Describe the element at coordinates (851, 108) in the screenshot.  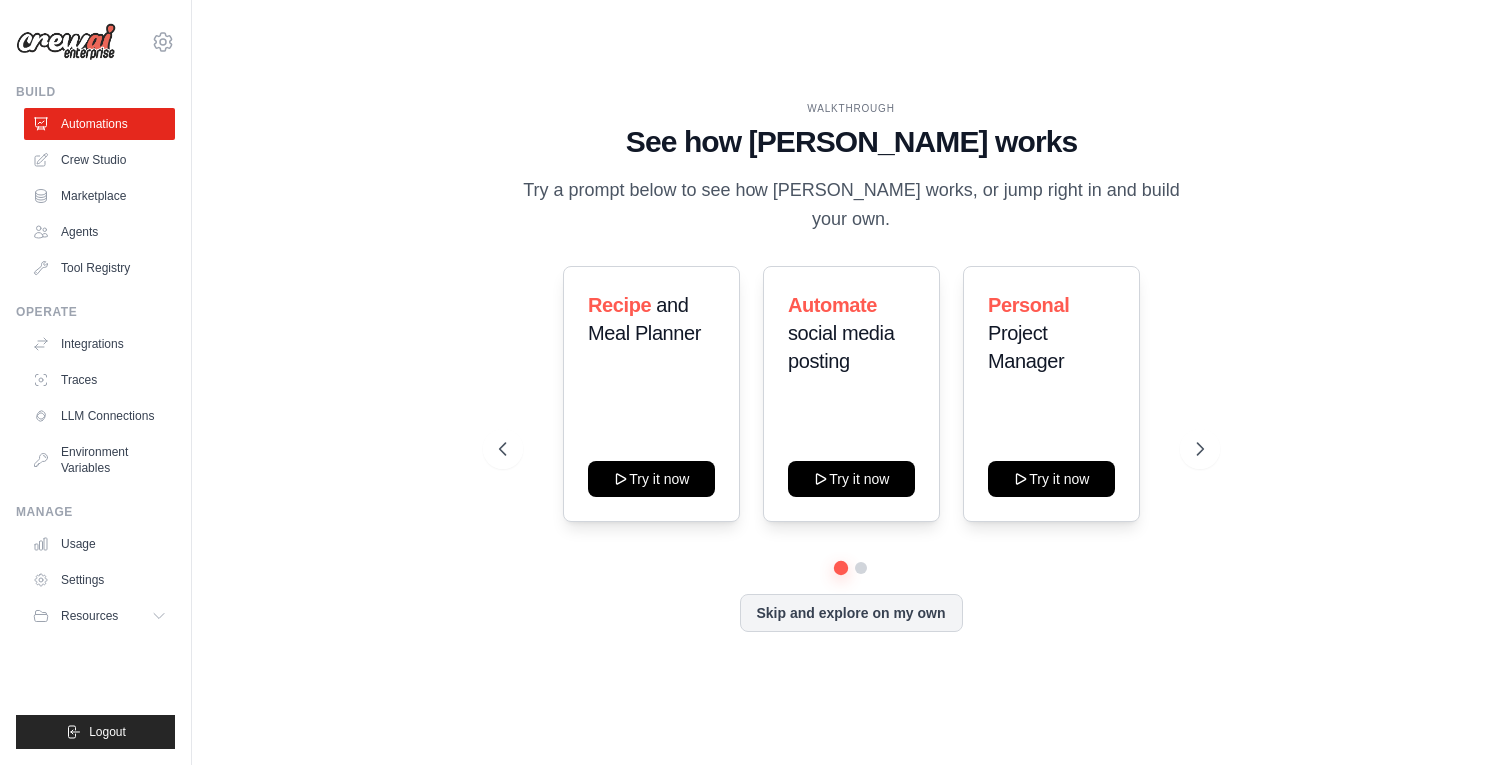
I see `div: WALKTHROUGH` at that location.